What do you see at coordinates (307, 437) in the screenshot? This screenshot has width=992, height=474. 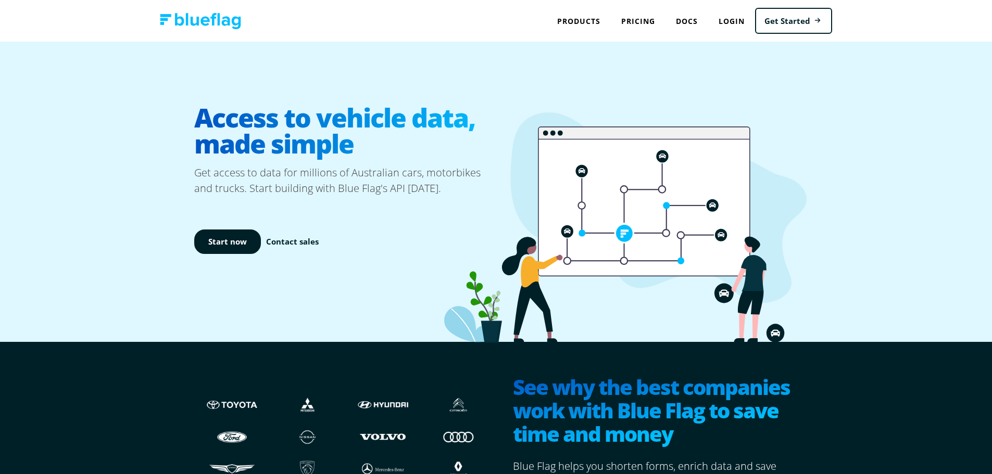 I see `img: Nissan logo` at bounding box center [307, 437].